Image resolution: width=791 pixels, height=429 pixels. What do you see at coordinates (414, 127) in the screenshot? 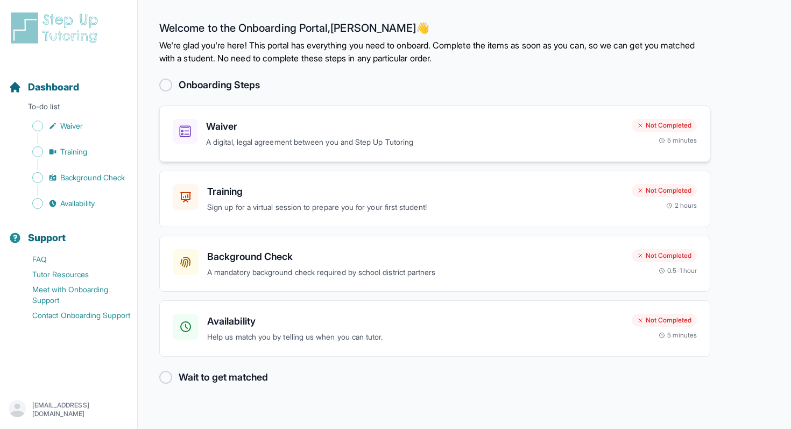
I see `h3: Waiver` at bounding box center [414, 127].